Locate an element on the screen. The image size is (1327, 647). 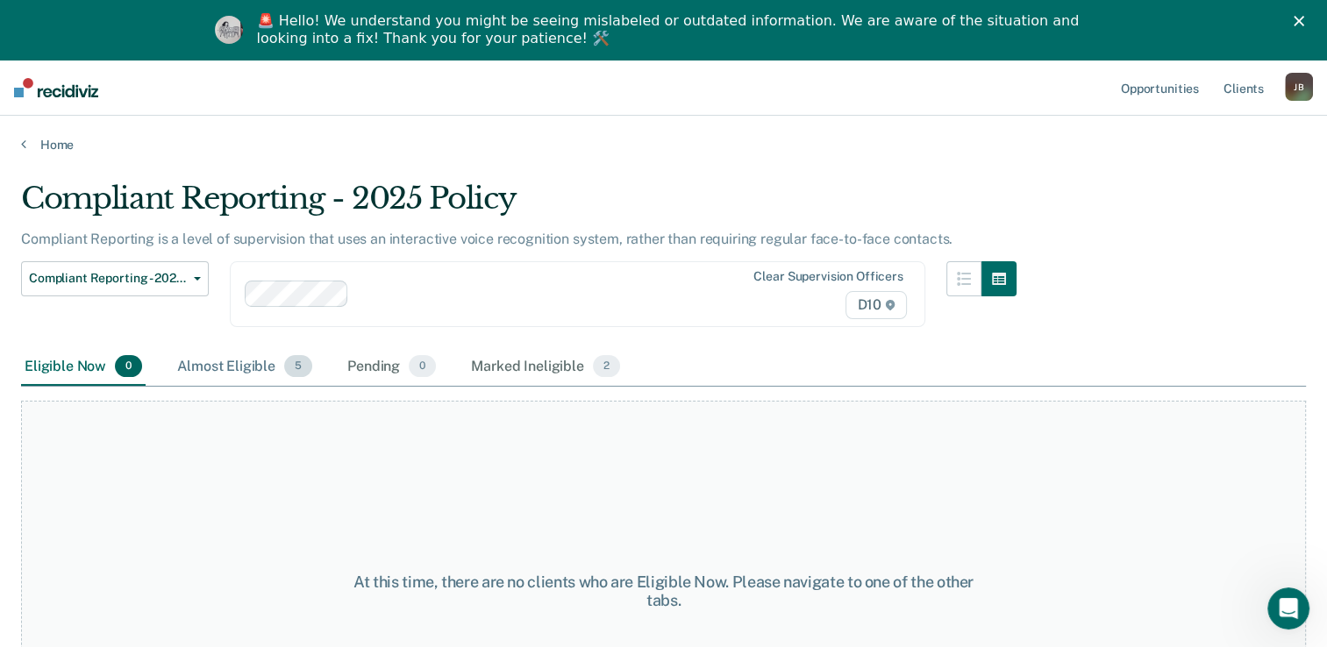
img: Recidiviz is located at coordinates (56, 88).